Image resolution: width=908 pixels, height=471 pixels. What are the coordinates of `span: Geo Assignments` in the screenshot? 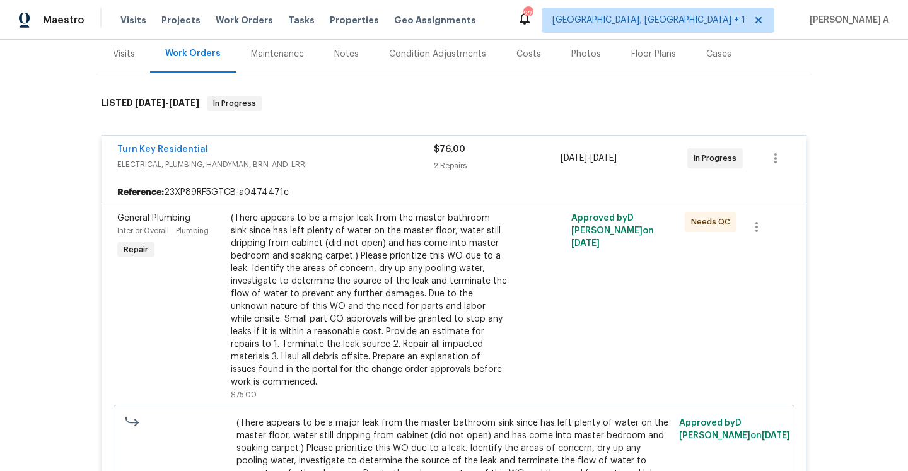 It's located at (435, 20).